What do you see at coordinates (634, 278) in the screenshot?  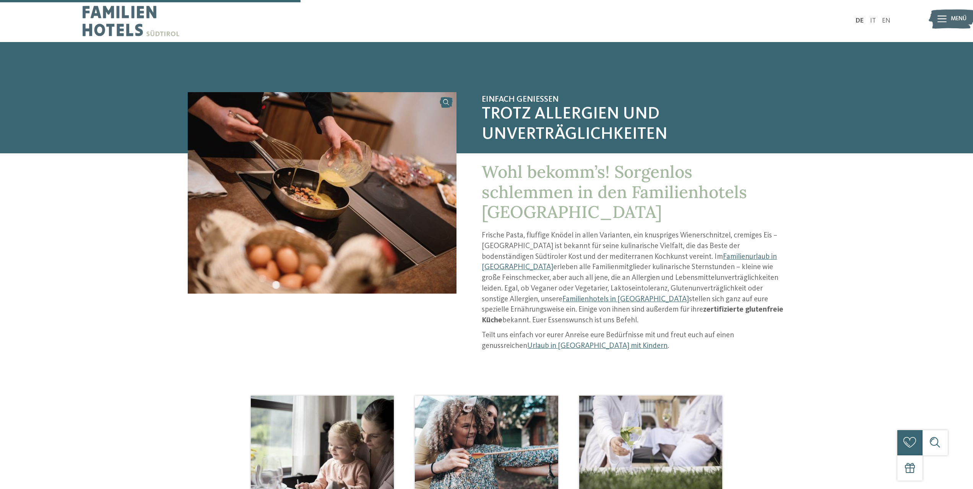 I see `p: Frische Pasta, fluffige Knödel in allen Varianten, ein knuspriges Wienerschnitzel, cremiges Eis –...` at bounding box center [634, 278].